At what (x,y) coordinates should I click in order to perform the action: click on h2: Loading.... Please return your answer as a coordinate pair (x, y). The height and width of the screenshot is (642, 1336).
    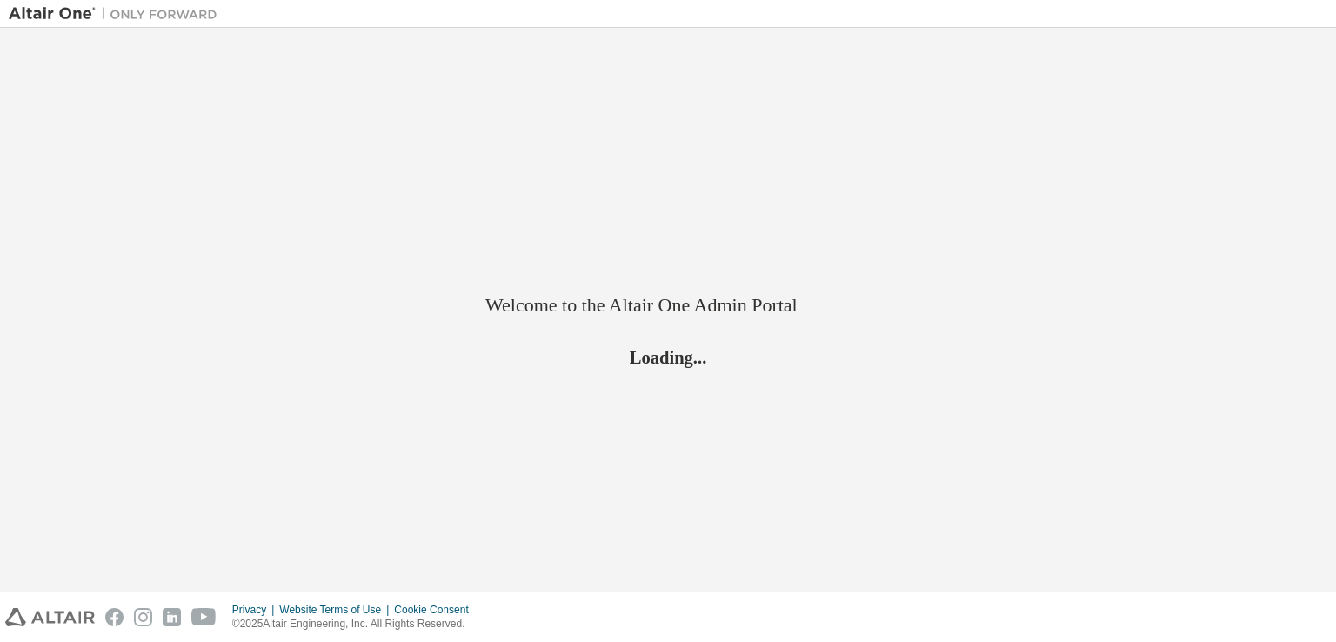
    Looking at the image, I should click on (668, 358).